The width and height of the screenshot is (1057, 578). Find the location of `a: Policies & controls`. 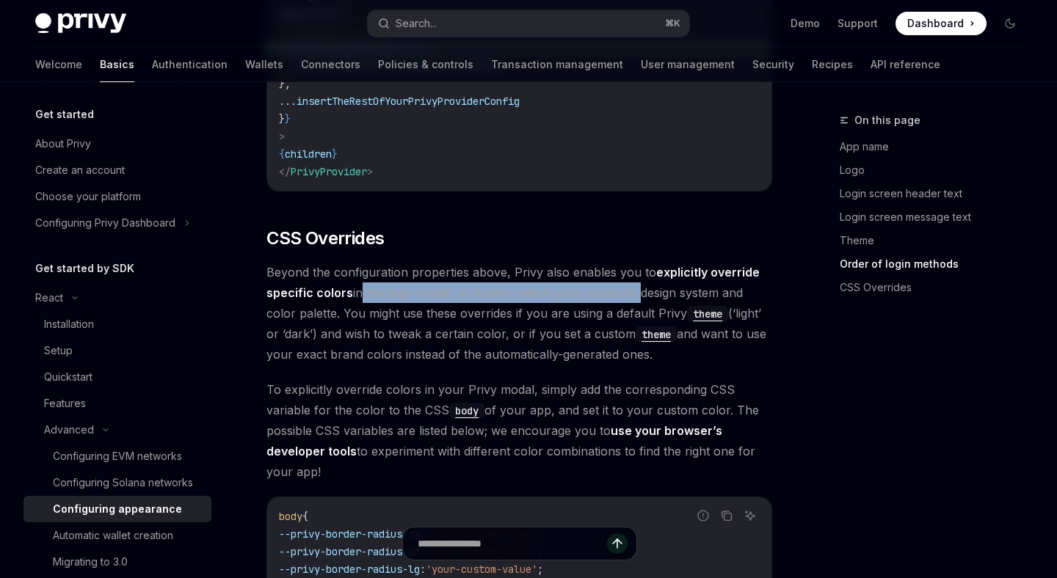

a: Policies & controls is located at coordinates (426, 65).